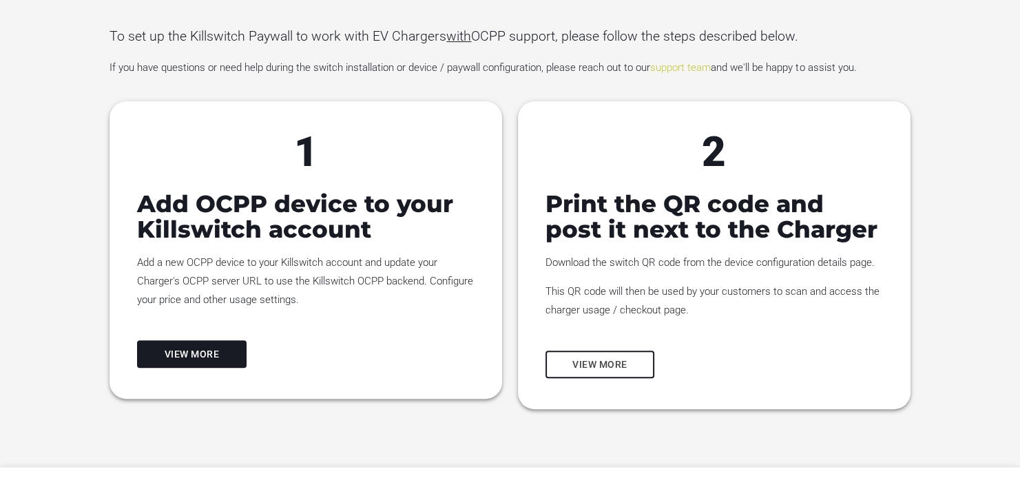 This screenshot has width=1020, height=487. Describe the element at coordinates (714, 301) in the screenshot. I see `p: This QR code will then be used by your customers to scan and access the charger usage / checkout ...` at that location.